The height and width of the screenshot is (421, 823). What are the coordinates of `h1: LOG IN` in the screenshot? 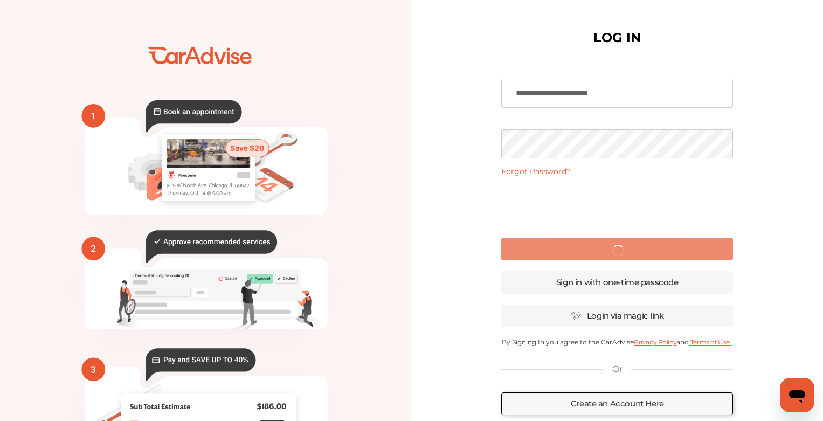 It's located at (617, 38).